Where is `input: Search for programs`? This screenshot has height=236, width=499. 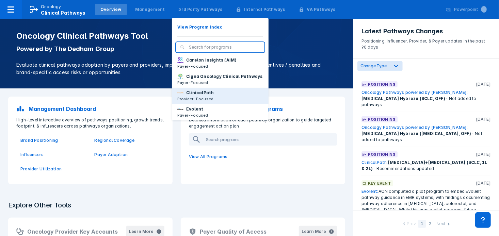 input: Search for programs is located at coordinates (224, 47).